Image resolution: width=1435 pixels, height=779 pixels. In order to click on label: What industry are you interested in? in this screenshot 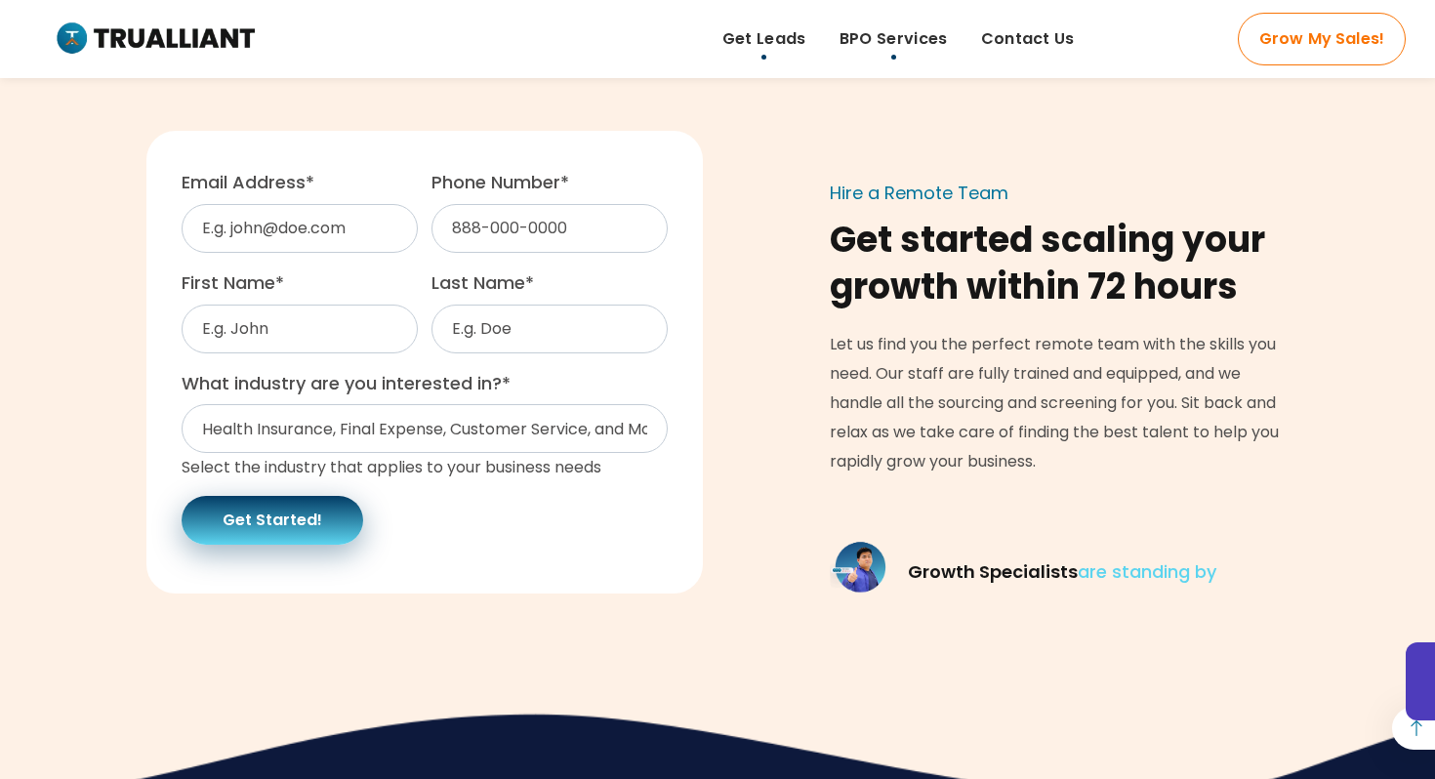, I will do `click(425, 384)`.